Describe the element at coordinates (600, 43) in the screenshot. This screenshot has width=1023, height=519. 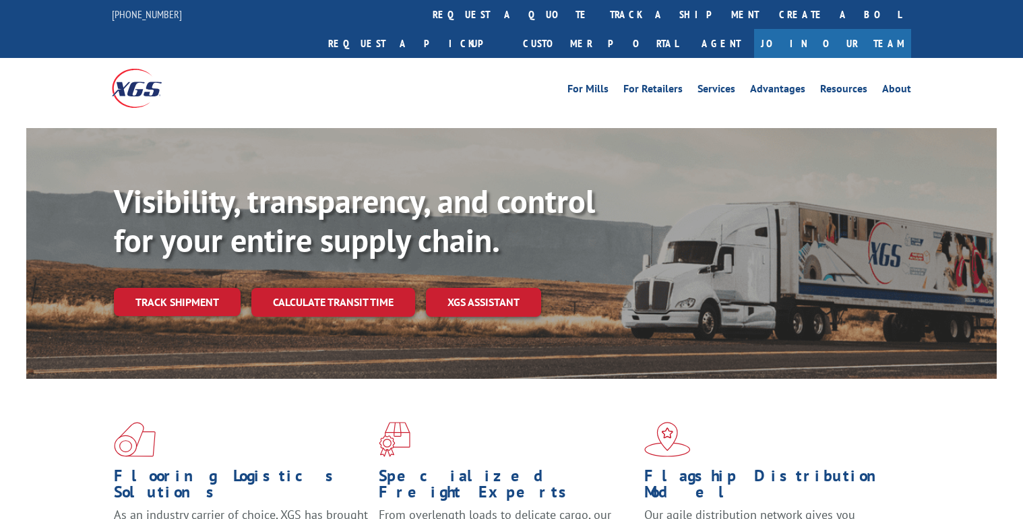
I see `a: Customer Portal` at that location.